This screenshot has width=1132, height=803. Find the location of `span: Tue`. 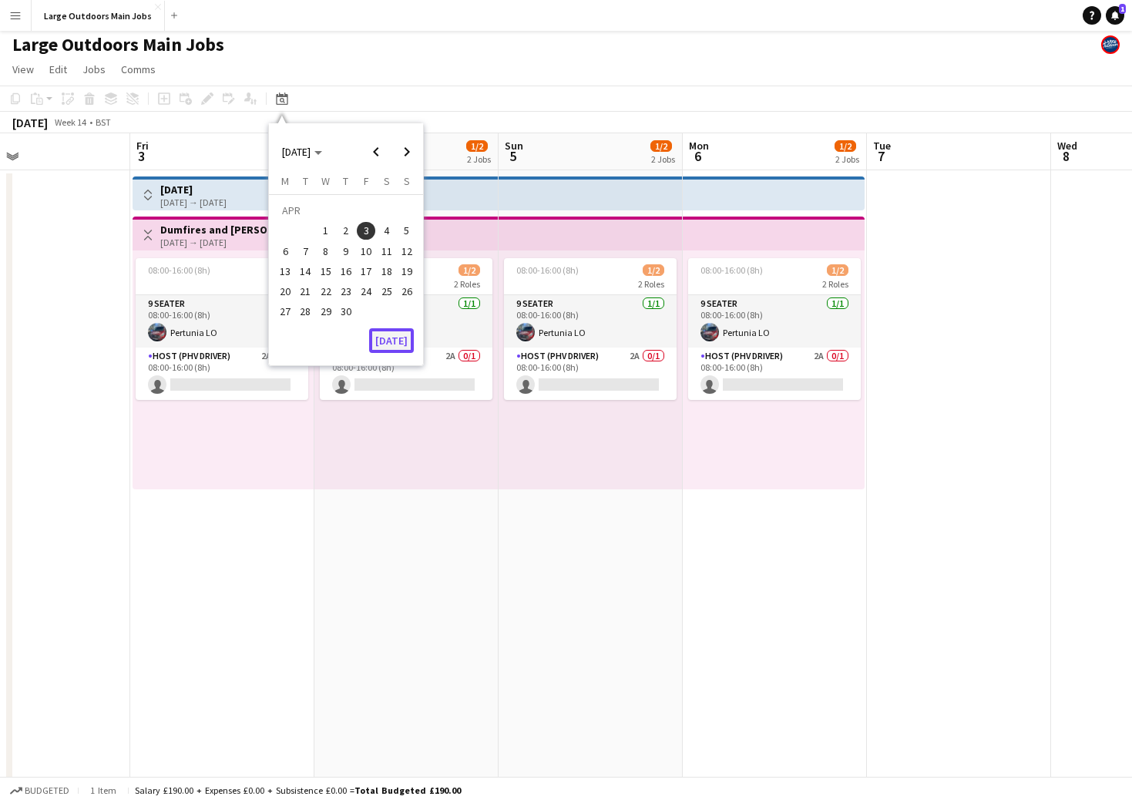

span: Tue is located at coordinates (882, 146).